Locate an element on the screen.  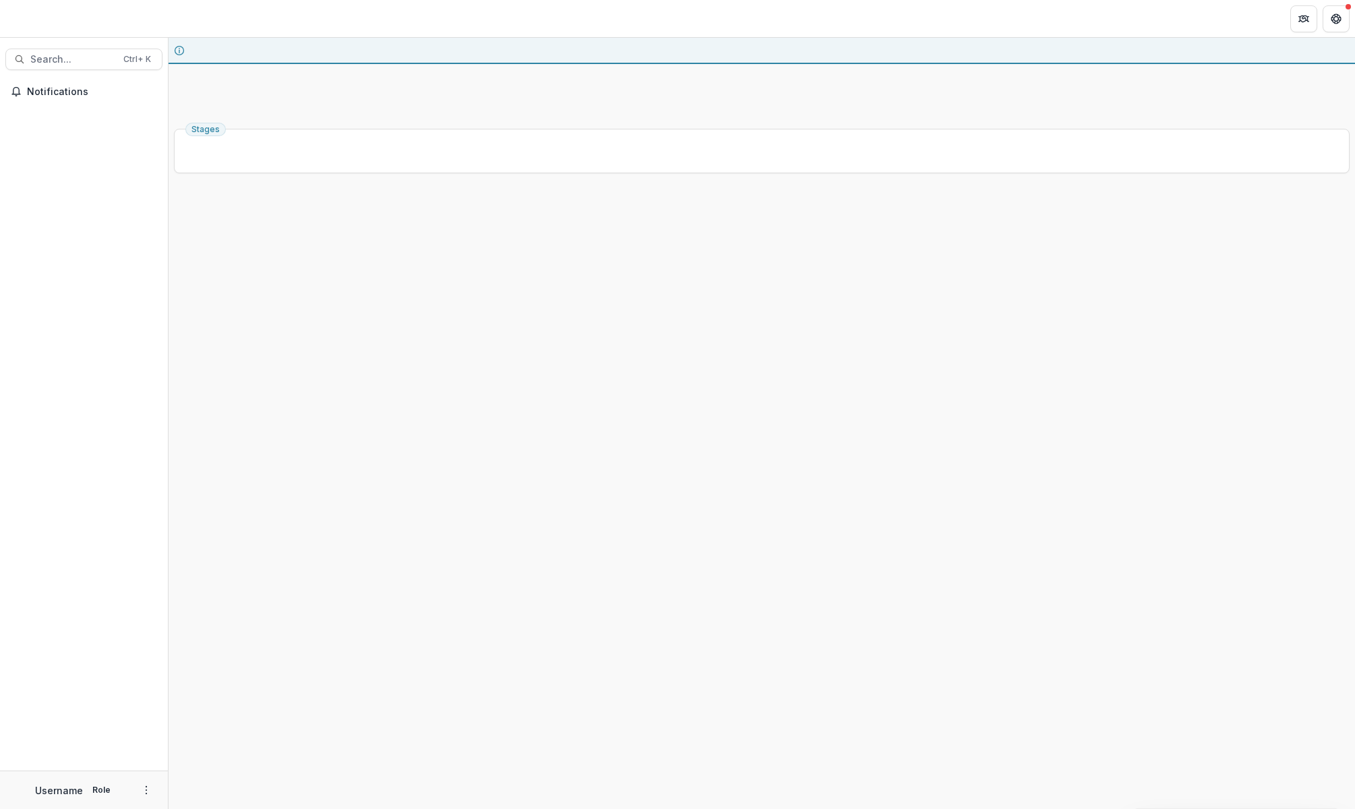
button: Get Help is located at coordinates (1336, 19).